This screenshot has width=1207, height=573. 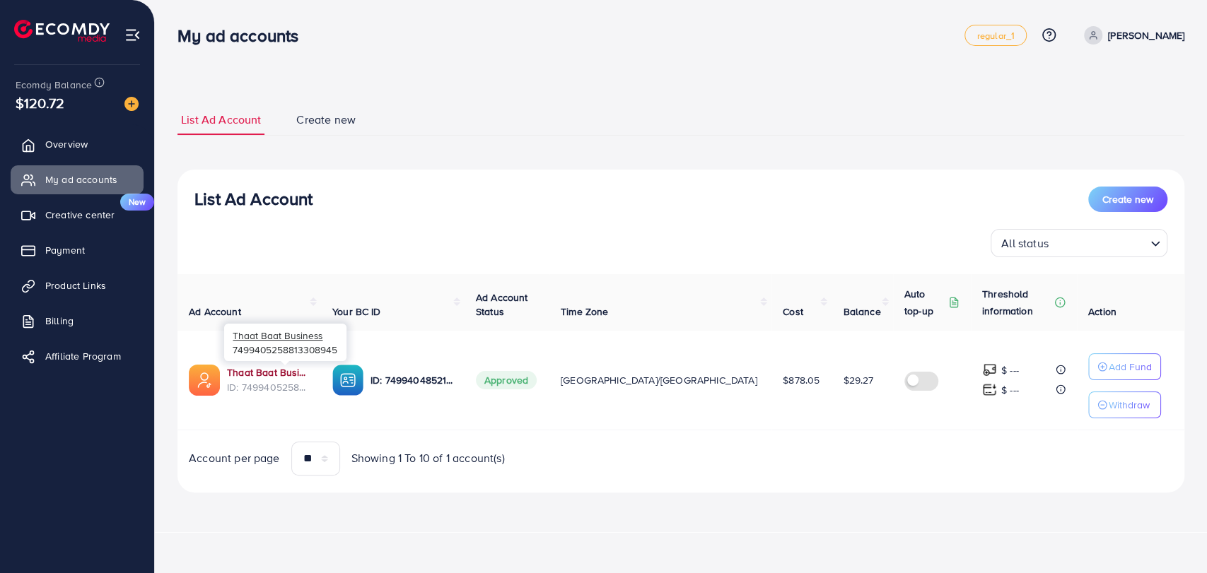 What do you see at coordinates (137, 202) in the screenshot?
I see `span: New` at bounding box center [137, 202].